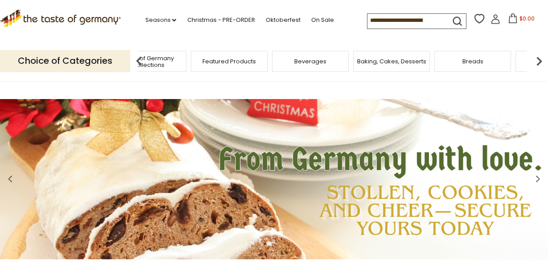  Describe the element at coordinates (310, 61) in the screenshot. I see `span: Beverages` at that location.